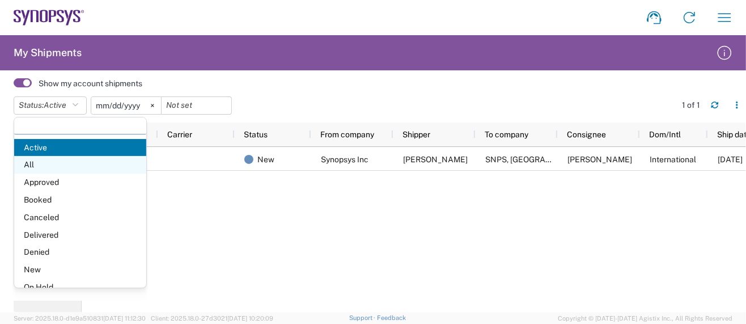  Describe the element at coordinates (90, 83) in the screenshot. I see `label: Show my account shipments` at that location.